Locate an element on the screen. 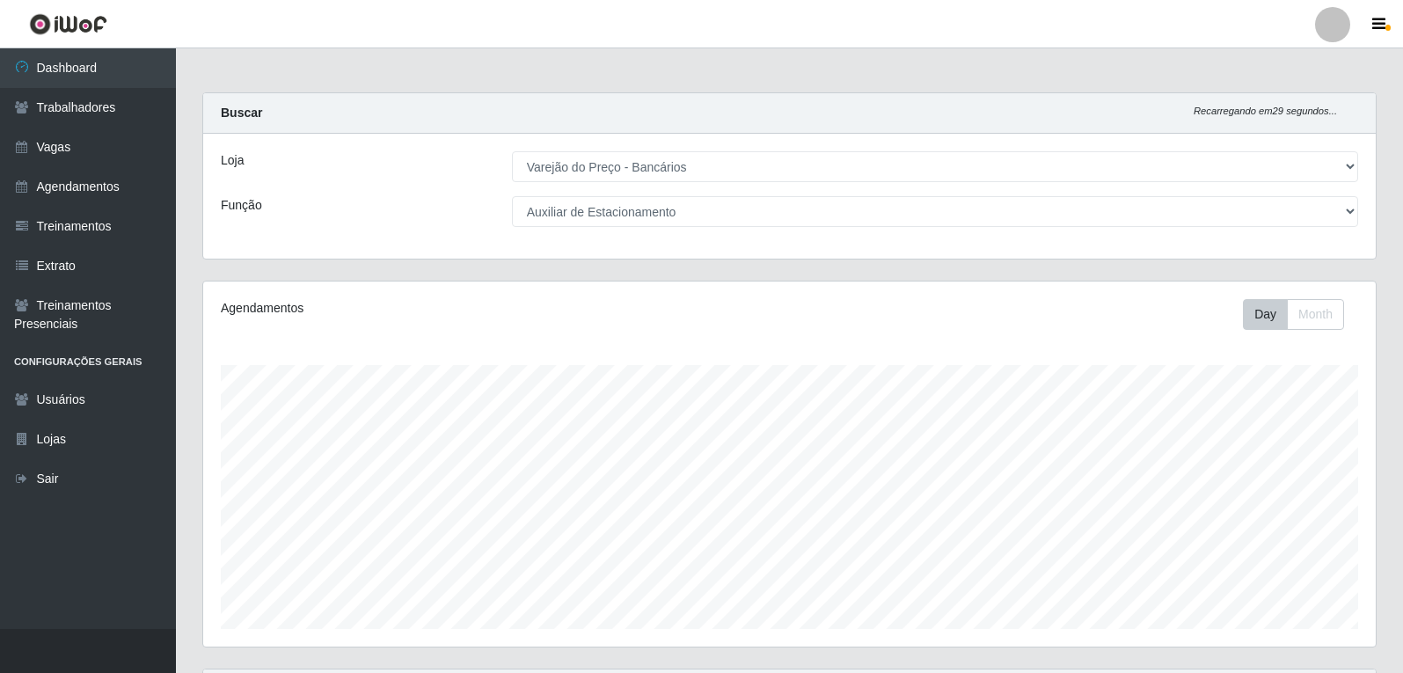 The image size is (1403, 673). div: First group is located at coordinates (1293, 314).